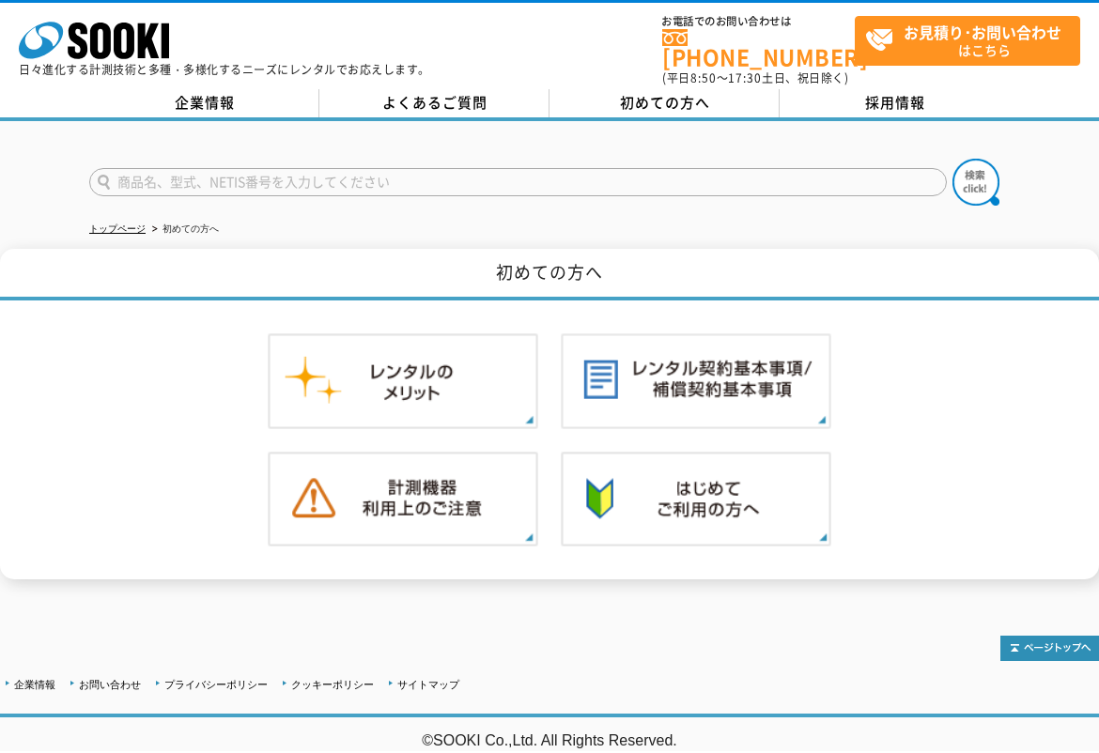 This screenshot has height=753, width=1099. Describe the element at coordinates (434, 103) in the screenshot. I see `a: よくあるご質問` at that location.